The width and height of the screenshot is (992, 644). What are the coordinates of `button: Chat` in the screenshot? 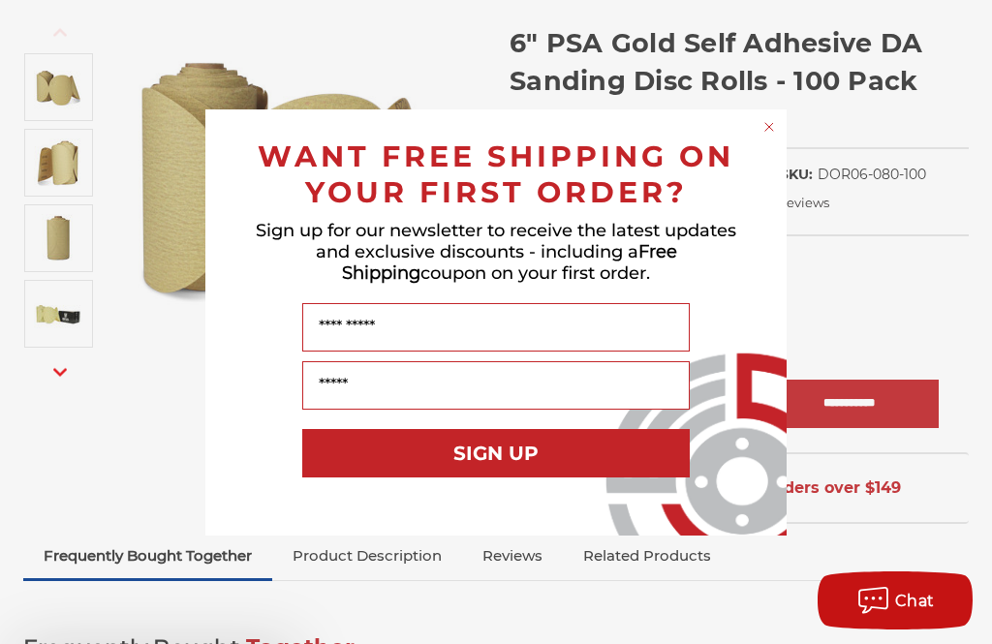 It's located at (895, 600).